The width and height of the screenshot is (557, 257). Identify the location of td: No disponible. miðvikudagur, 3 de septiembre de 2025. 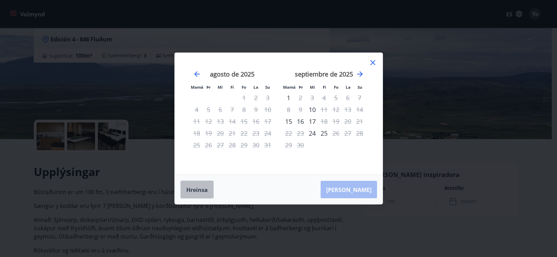
(312, 98).